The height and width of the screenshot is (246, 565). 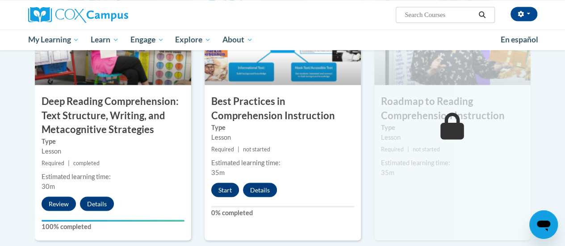 I want to click on span: My Learning, so click(x=53, y=40).